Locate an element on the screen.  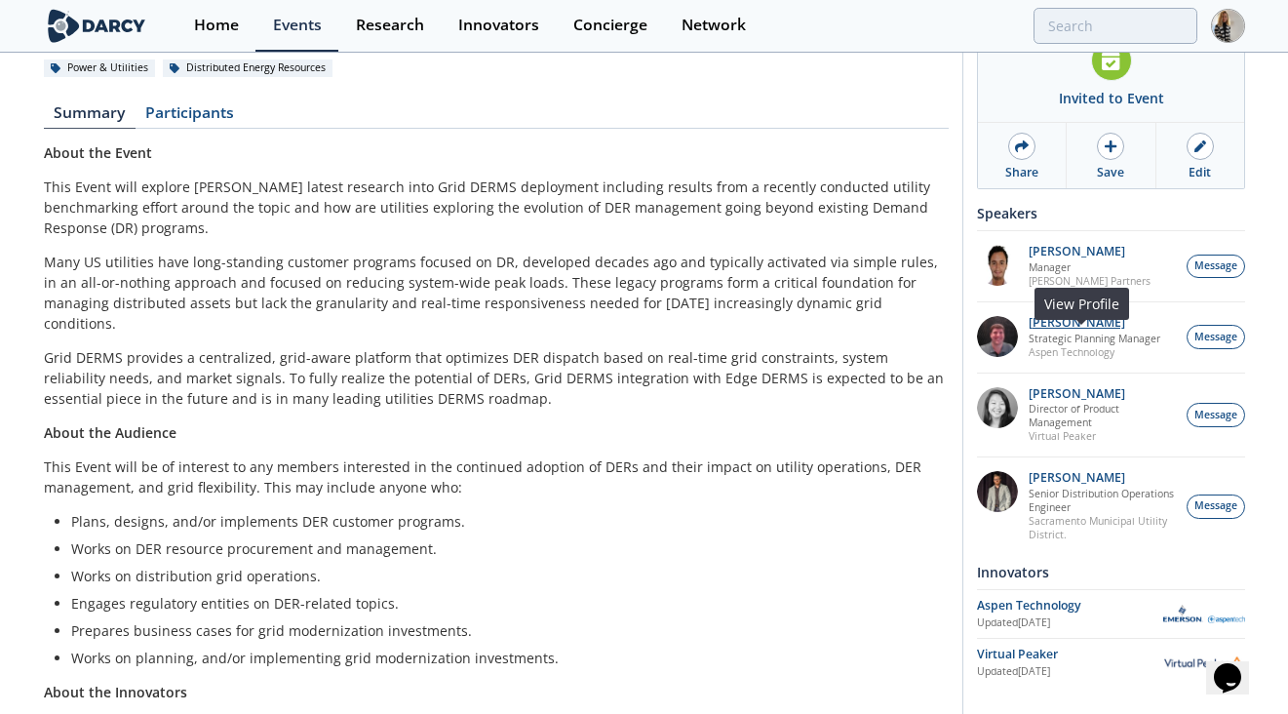
img: logo-wide.svg is located at coordinates (96, 25).